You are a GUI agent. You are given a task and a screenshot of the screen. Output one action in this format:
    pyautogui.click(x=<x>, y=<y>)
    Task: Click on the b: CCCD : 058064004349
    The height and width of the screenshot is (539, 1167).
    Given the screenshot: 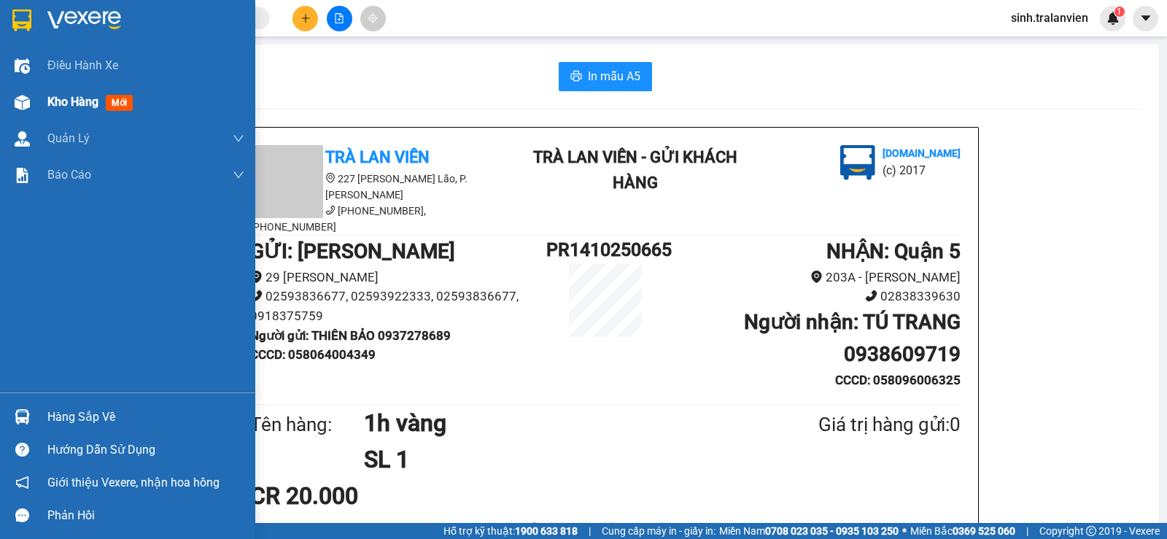 What is the action you would take?
    pyautogui.click(x=313, y=355)
    